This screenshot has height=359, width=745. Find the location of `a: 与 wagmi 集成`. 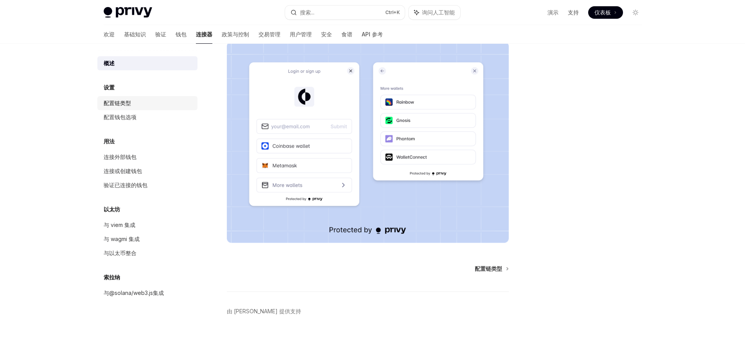

a: 与 wagmi 集成 is located at coordinates (147, 239).